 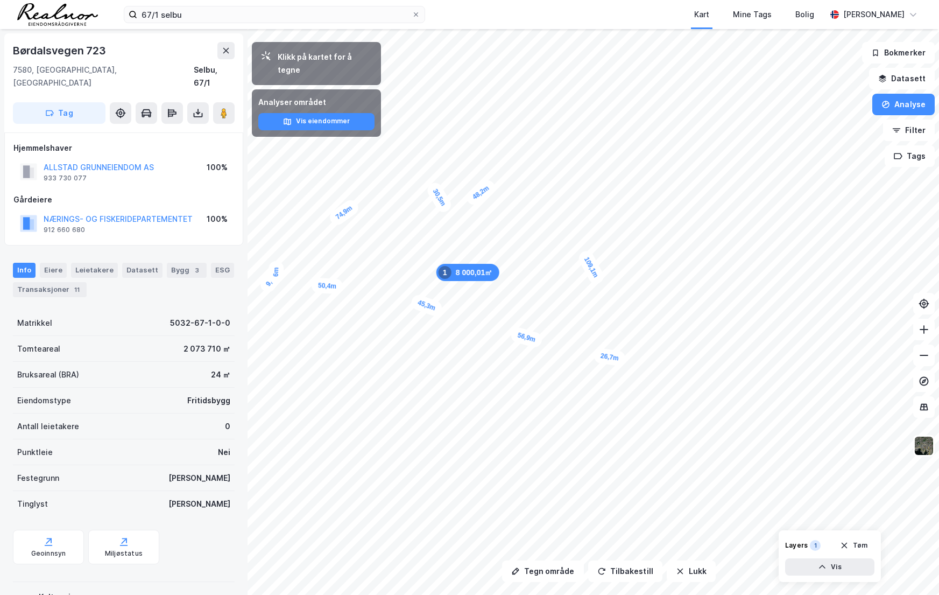 I want to click on div: Miljøstatus, so click(x=124, y=553).